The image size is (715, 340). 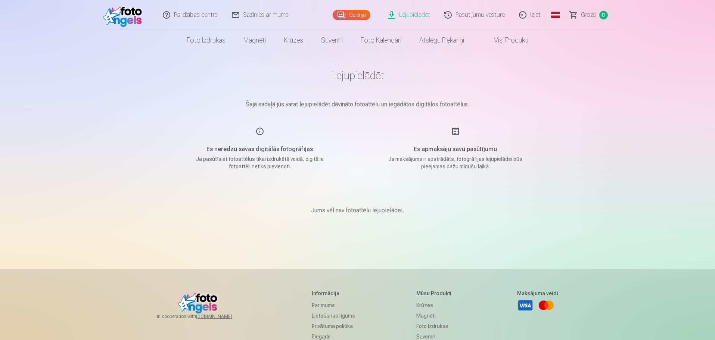 What do you see at coordinates (334, 326) in the screenshot?
I see `a: Privātuma politika` at bounding box center [334, 326].